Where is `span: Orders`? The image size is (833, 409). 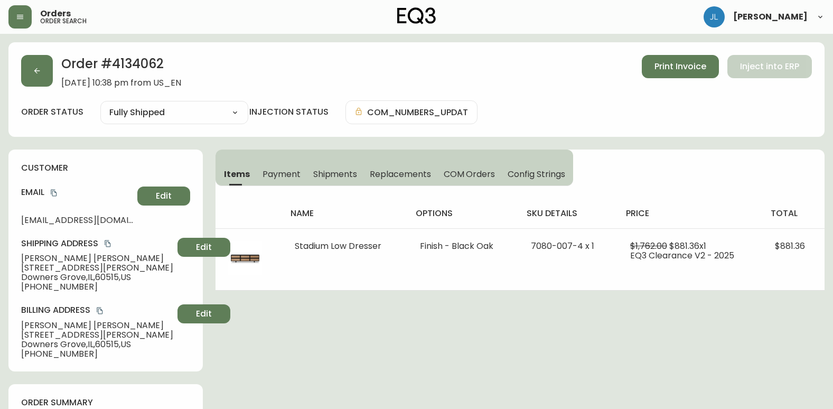
span: Orders is located at coordinates (55, 14).